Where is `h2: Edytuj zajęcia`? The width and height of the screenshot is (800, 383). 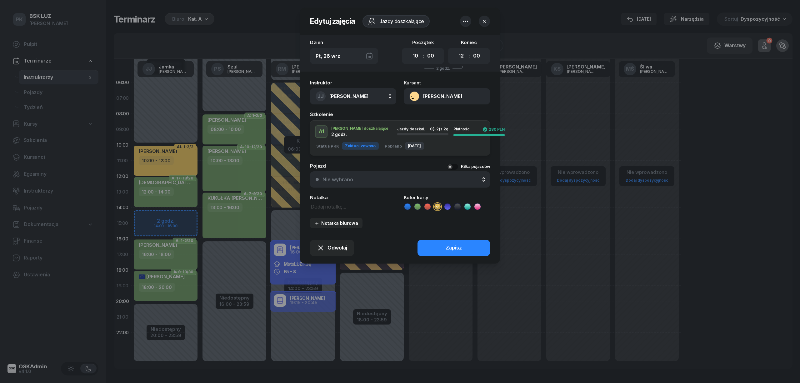 h2: Edytuj zajęcia is located at coordinates (333, 21).